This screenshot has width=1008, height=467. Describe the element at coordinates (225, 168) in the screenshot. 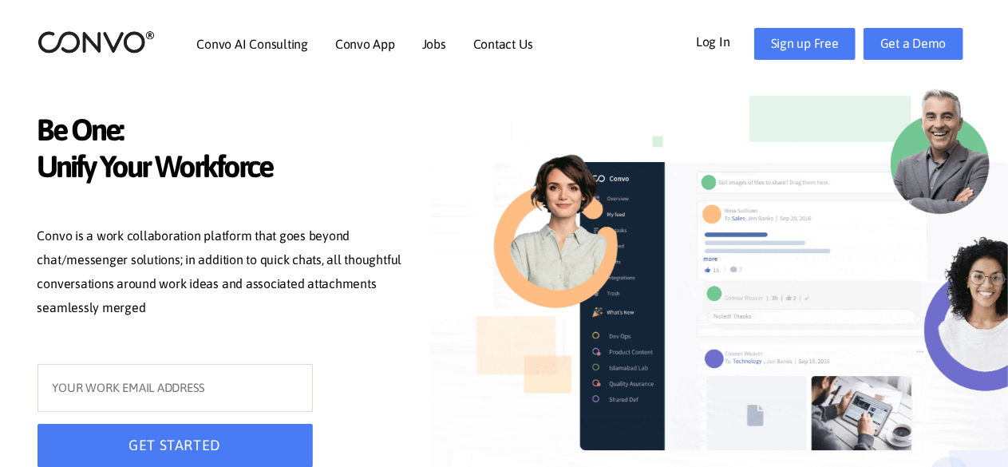

I see `span: Unify Your Workforce` at that location.